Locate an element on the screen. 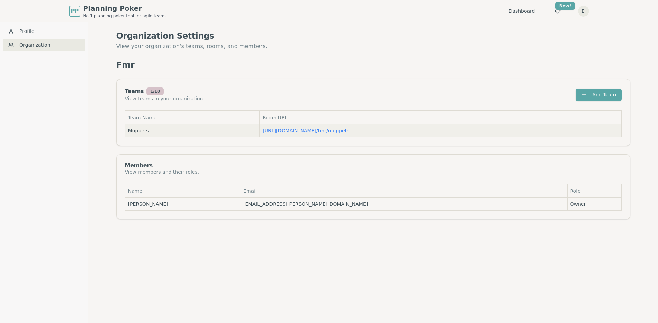 The image size is (658, 323). span: No.1 planning poker tool for agile teams is located at coordinates (125, 16).